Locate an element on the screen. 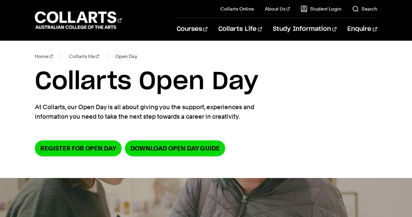 Image resolution: width=412 pixels, height=217 pixels. h1: Collarts Open Day is located at coordinates (206, 82).